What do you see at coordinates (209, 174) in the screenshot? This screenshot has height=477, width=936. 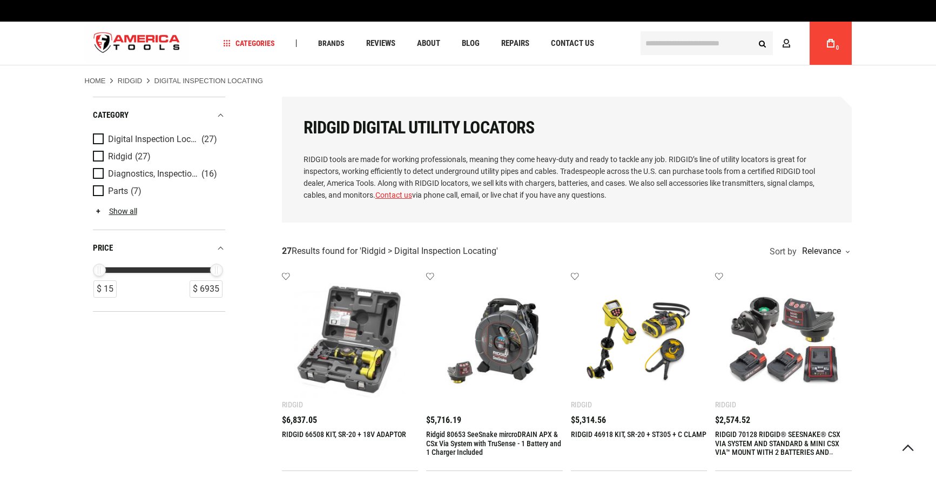 I see `span: (16)` at bounding box center [209, 174].